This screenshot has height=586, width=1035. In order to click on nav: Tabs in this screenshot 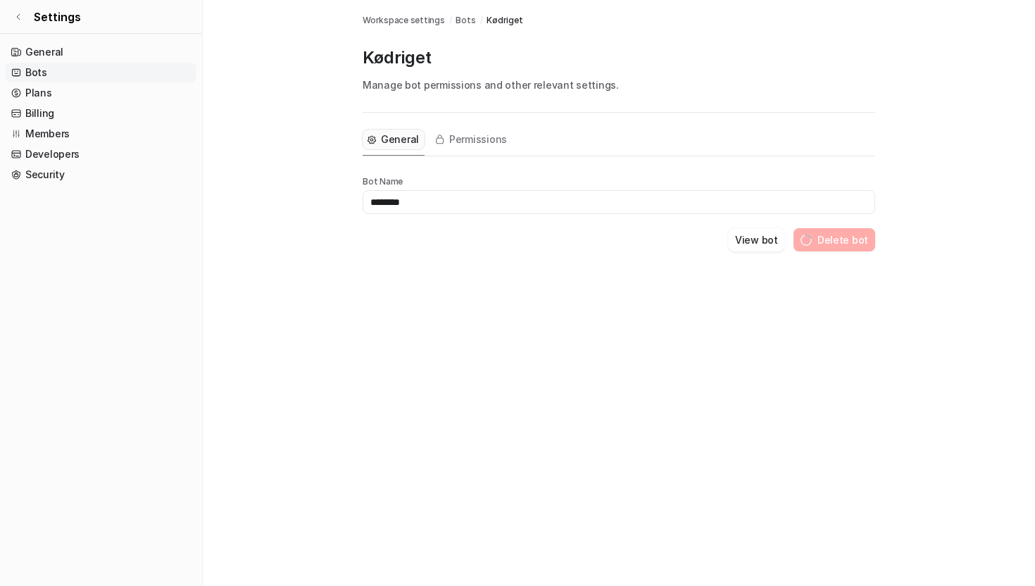, I will do `click(437, 139)`.